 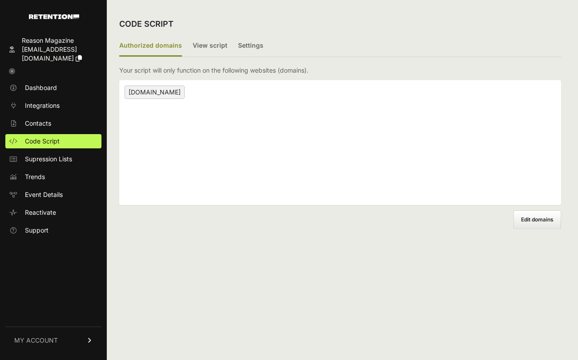 I want to click on p: Your script will only function on the following websites (domains)., so click(x=214, y=70).